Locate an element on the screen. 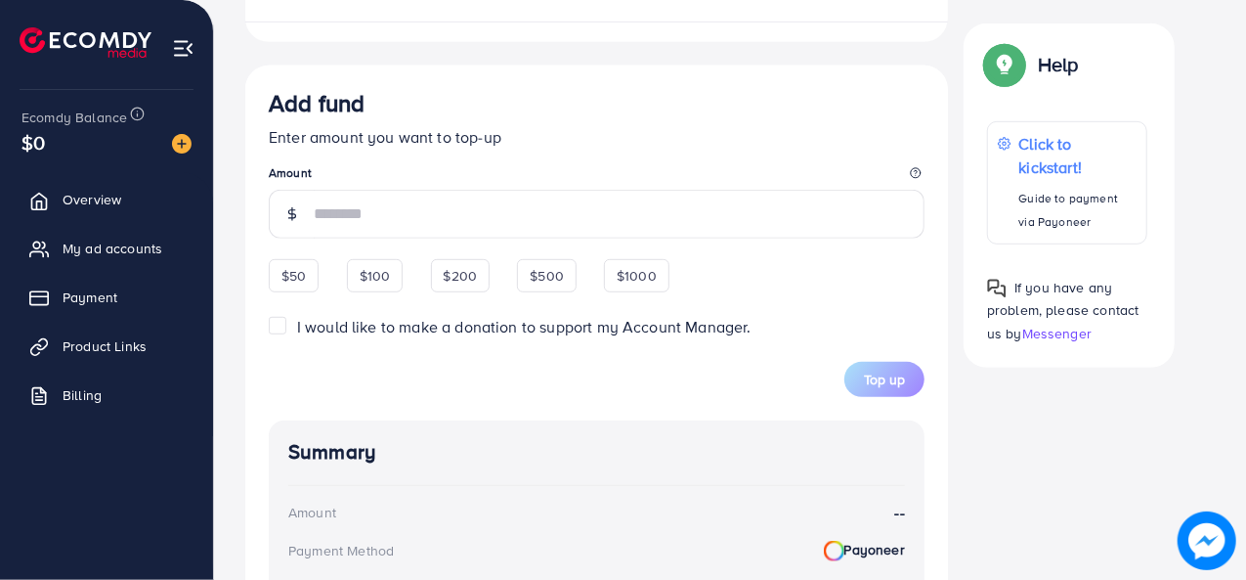 The height and width of the screenshot is (580, 1246). img: logo is located at coordinates (85, 42).